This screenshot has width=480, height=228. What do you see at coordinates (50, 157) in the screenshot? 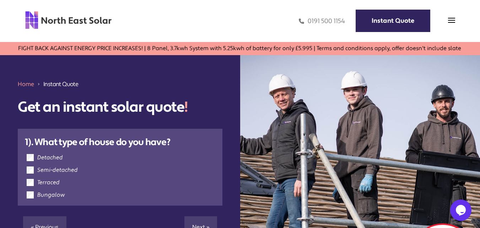
I see `label: Detached` at bounding box center [50, 157].